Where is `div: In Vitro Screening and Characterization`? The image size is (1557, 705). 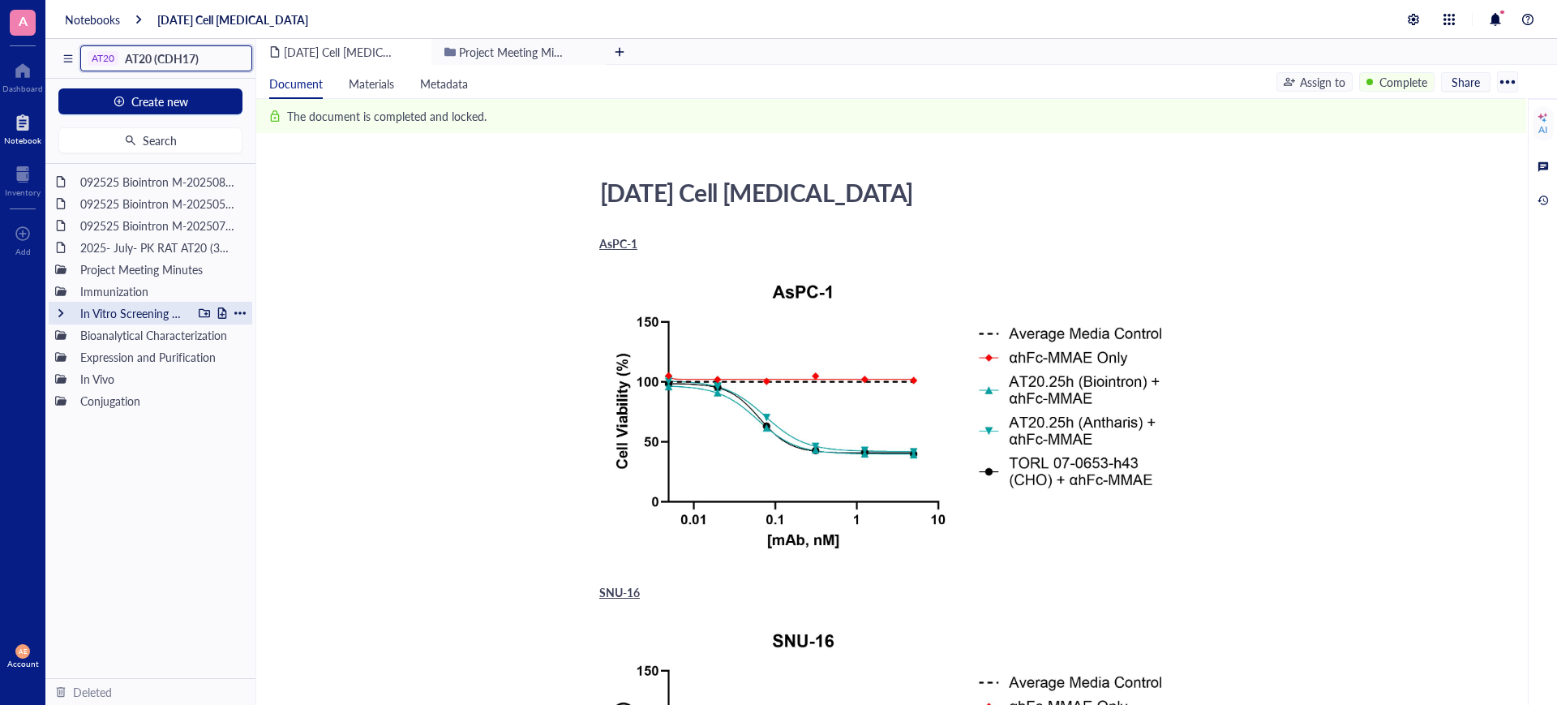
div: In Vitro Screening and Characterization is located at coordinates (132, 313).